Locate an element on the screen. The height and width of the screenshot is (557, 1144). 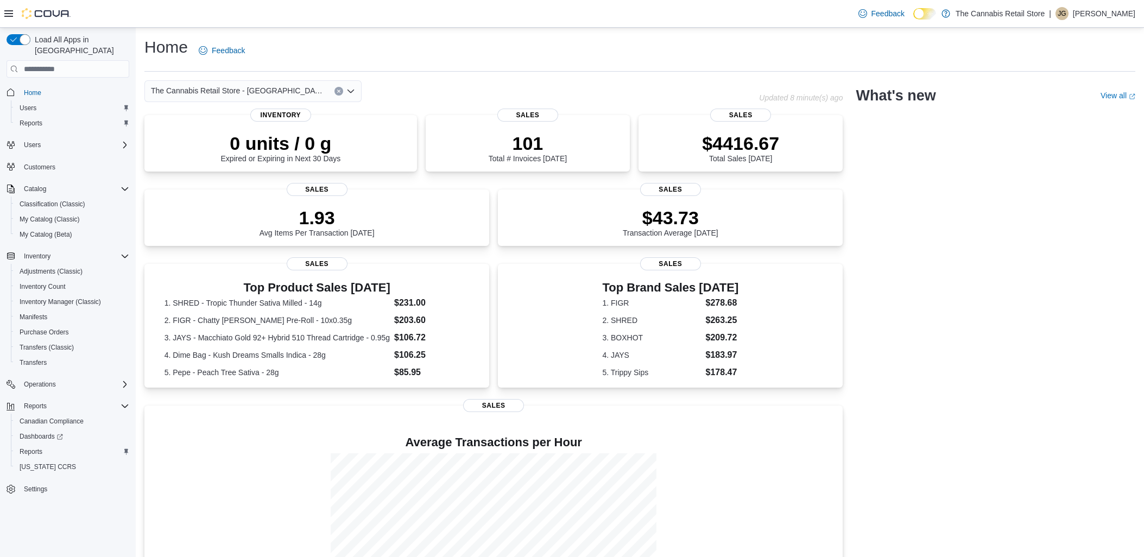
span: Transfers (Classic) is located at coordinates (47, 347).